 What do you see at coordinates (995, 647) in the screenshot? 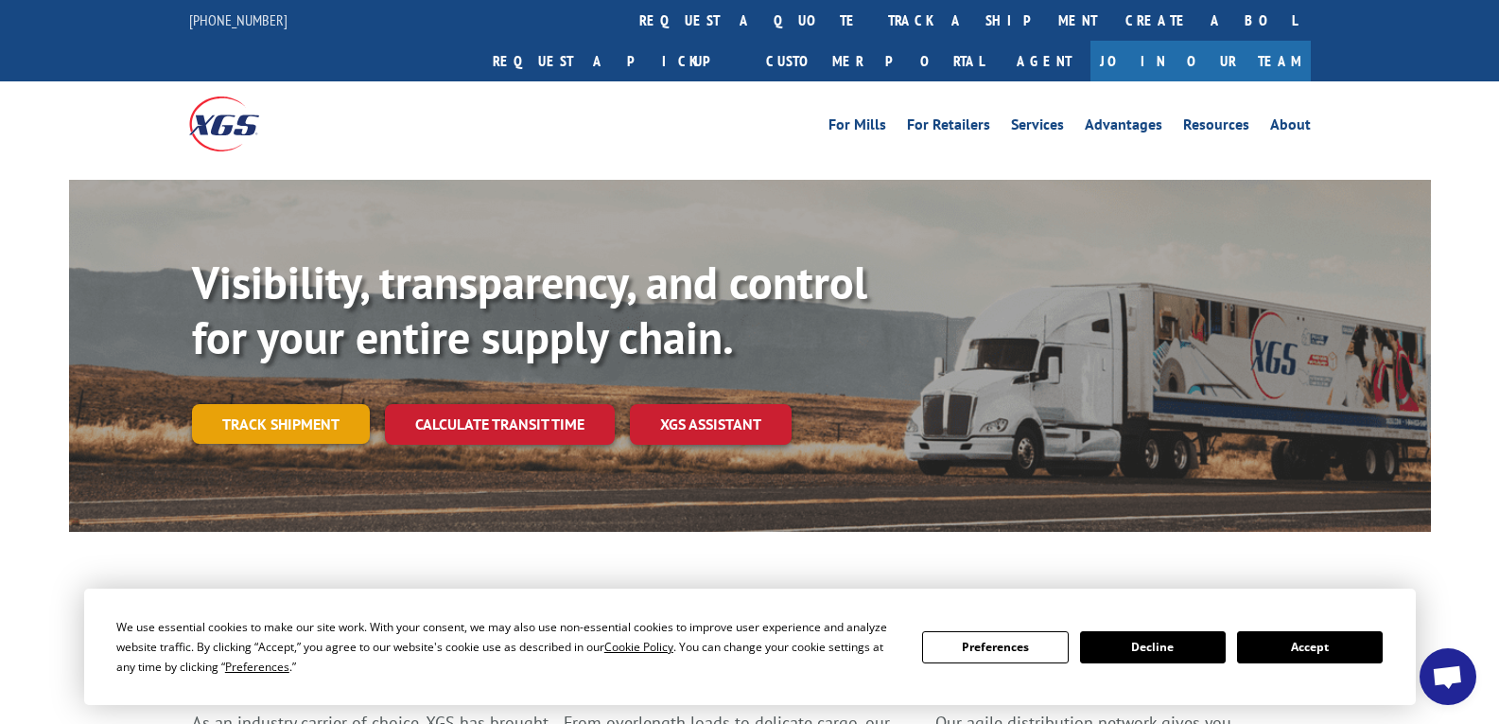
I see `button: Preferences` at bounding box center [995, 647].